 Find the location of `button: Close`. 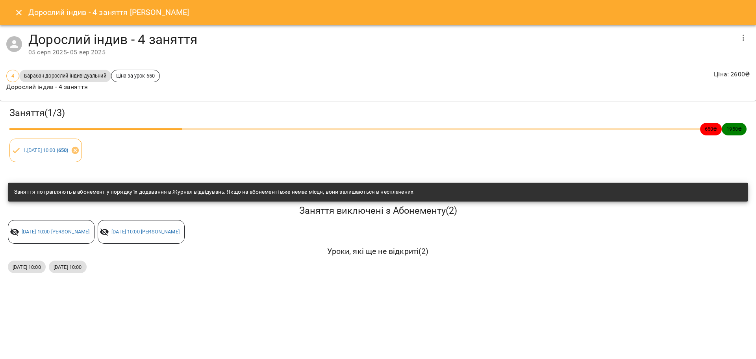

button: Close is located at coordinates (19, 13).